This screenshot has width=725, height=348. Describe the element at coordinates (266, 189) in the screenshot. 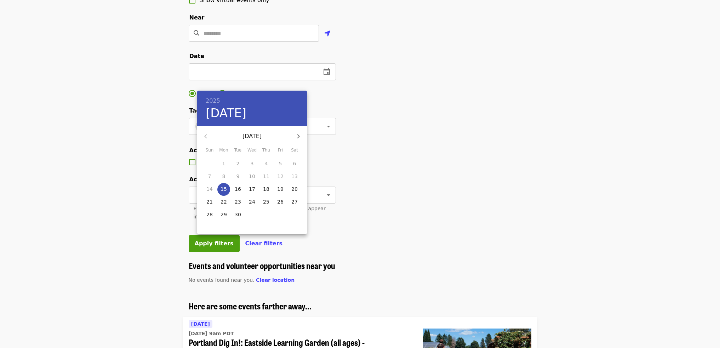

I see `button: 18` at that location.